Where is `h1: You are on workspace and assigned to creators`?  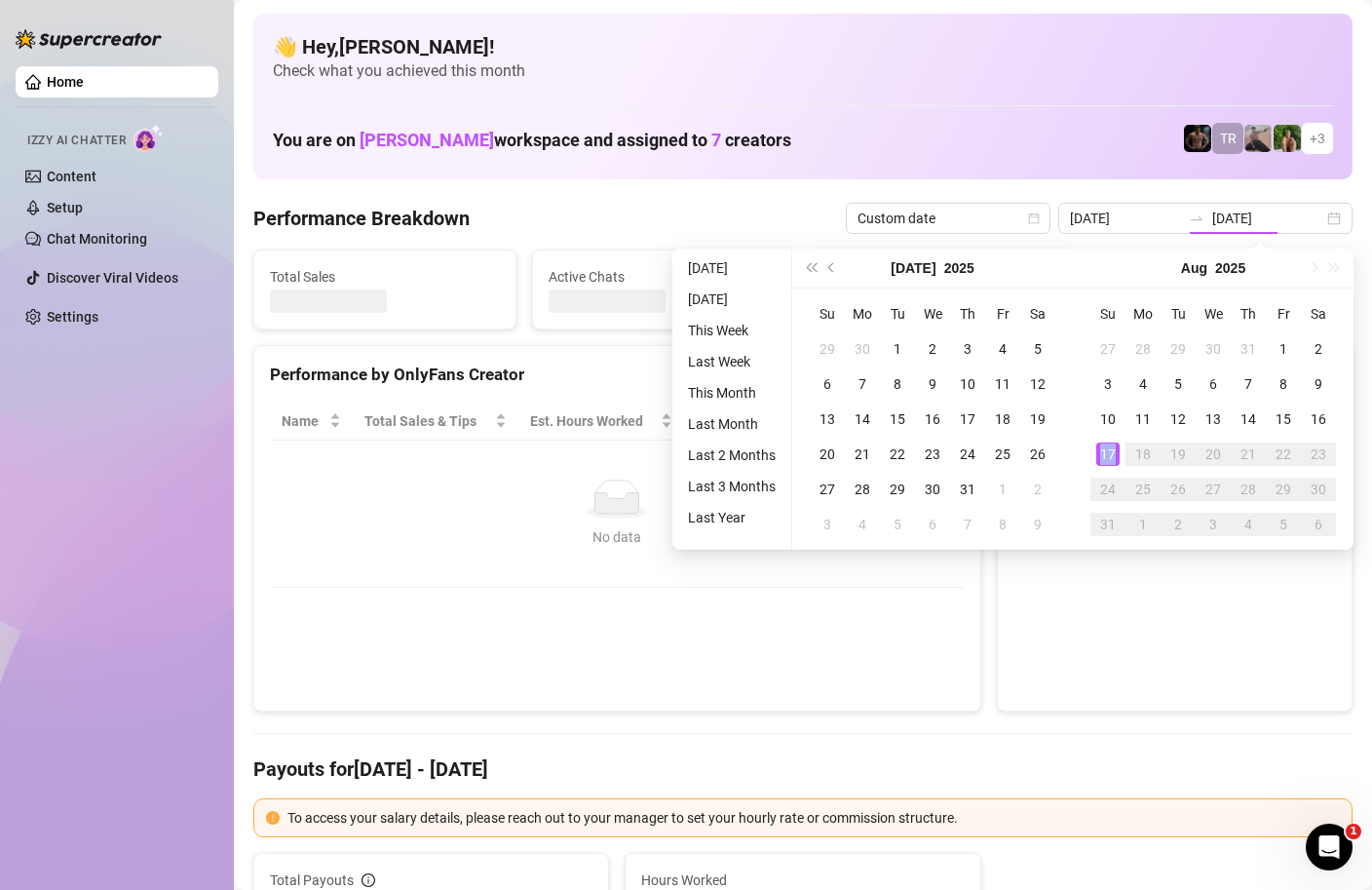
h1: You are on workspace and assigned to creators is located at coordinates (533, 140).